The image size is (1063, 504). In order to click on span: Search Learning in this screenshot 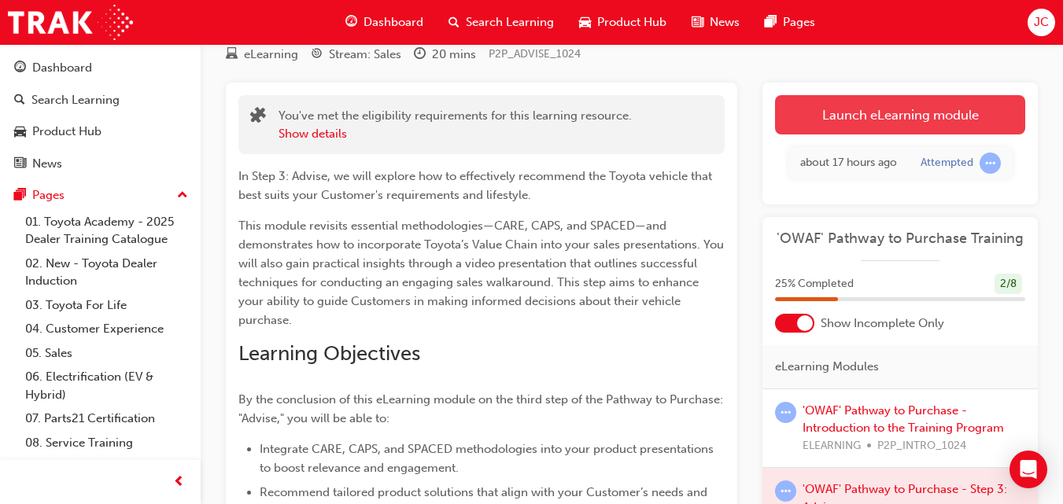, I will do `click(510, 22)`.